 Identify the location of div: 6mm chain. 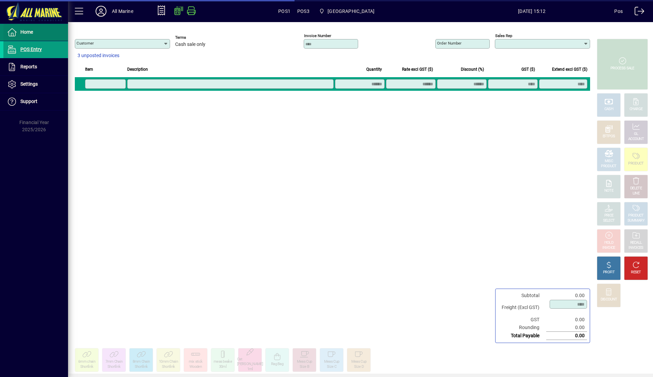
(87, 362).